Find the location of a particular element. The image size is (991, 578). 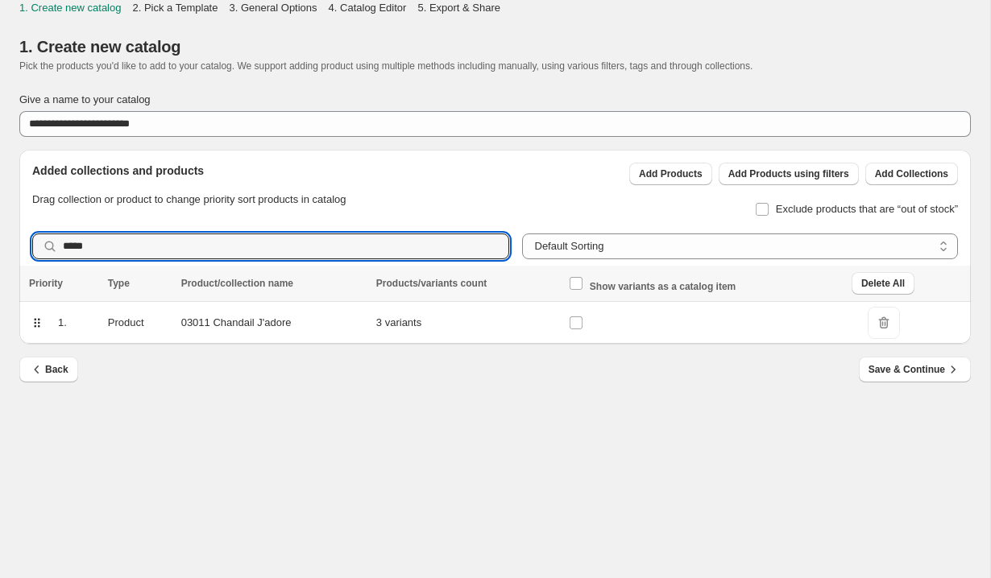

button: Save & Continue is located at coordinates (914, 370).